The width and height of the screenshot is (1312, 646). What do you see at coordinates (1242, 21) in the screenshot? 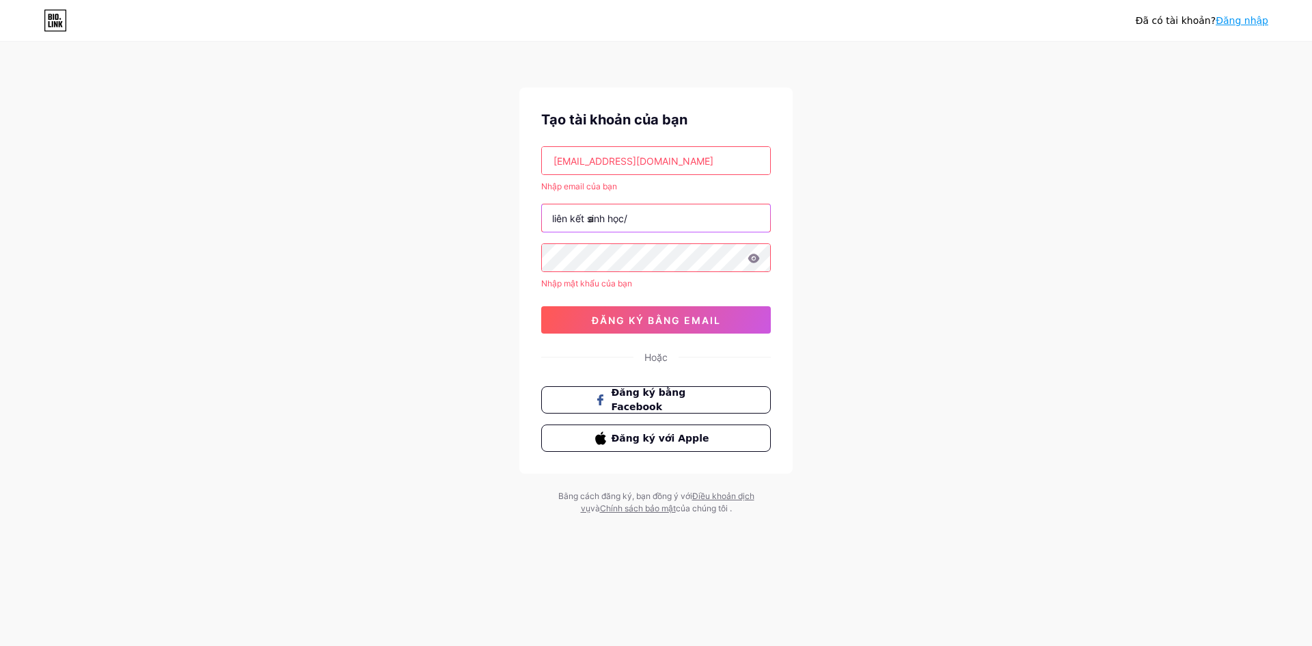
I see `font: Đăng nhập` at bounding box center [1242, 21].